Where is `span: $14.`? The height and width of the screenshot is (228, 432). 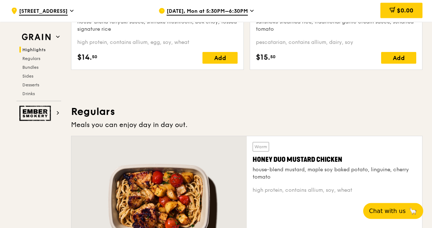 span: $14. is located at coordinates (85, 58).